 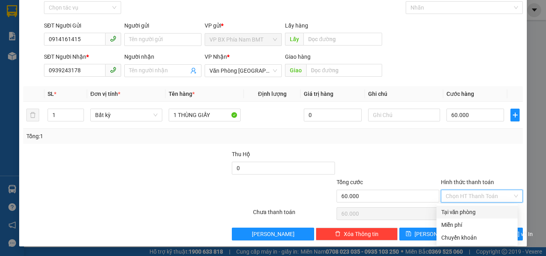 What do you see at coordinates (243, 71) in the screenshot?
I see `span: Văn Phòng Tân Phú` at bounding box center [243, 71].